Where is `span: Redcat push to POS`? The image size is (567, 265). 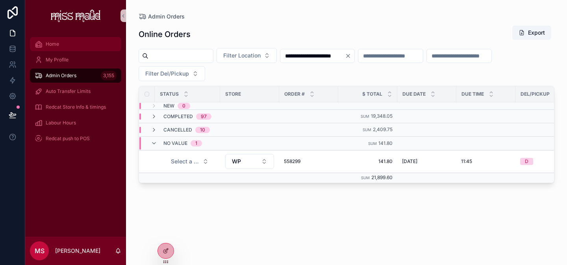 span: Redcat push to POS is located at coordinates (68, 139).